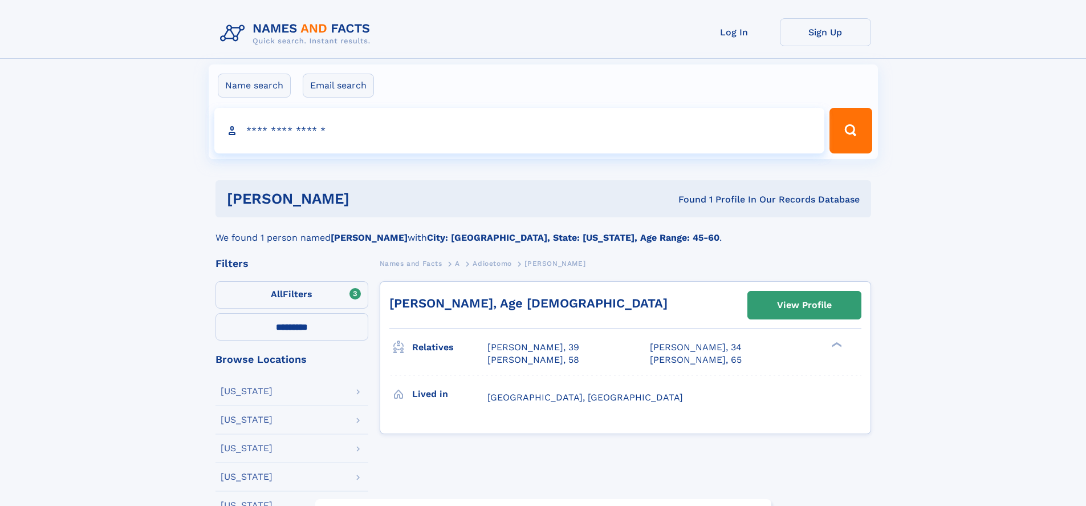 Image resolution: width=1086 pixels, height=506 pixels. What do you see at coordinates (825, 32) in the screenshot?
I see `a: Sign Up` at bounding box center [825, 32].